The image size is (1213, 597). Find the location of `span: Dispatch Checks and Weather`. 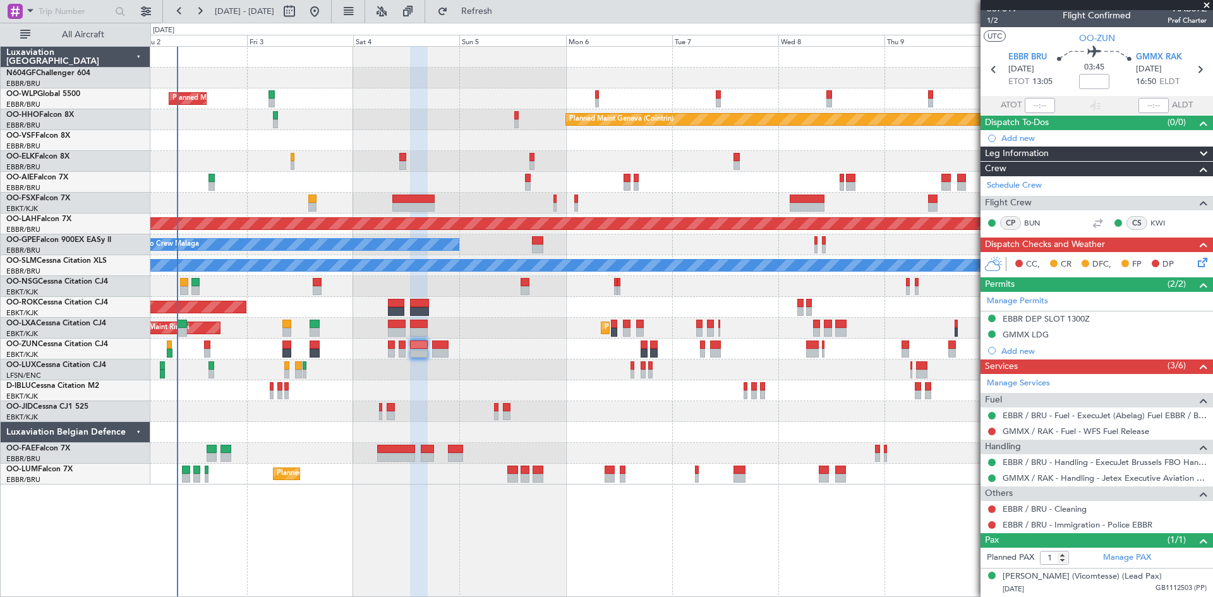

span: Dispatch Checks and Weather is located at coordinates (1045, 244).